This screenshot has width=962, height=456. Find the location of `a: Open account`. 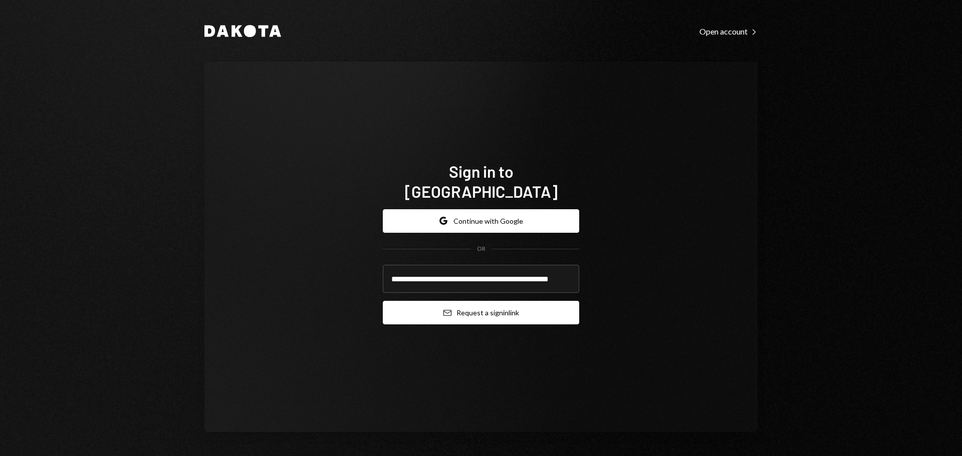

a: Open account is located at coordinates (728, 31).